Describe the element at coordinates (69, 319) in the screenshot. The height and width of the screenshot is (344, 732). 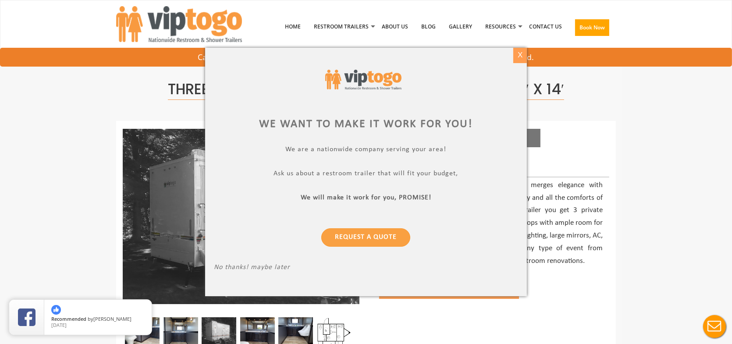
I see `span: Recommended` at that location.